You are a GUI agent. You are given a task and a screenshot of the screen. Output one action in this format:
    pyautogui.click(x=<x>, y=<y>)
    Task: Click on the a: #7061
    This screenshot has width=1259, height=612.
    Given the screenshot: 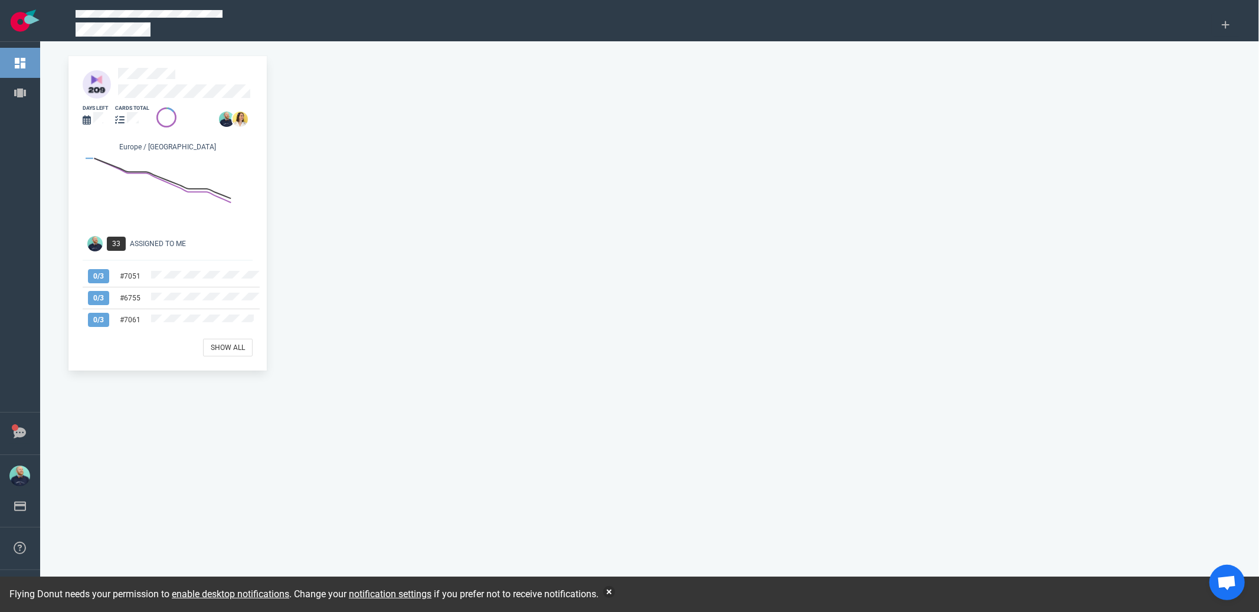 What is the action you would take?
    pyautogui.click(x=130, y=320)
    